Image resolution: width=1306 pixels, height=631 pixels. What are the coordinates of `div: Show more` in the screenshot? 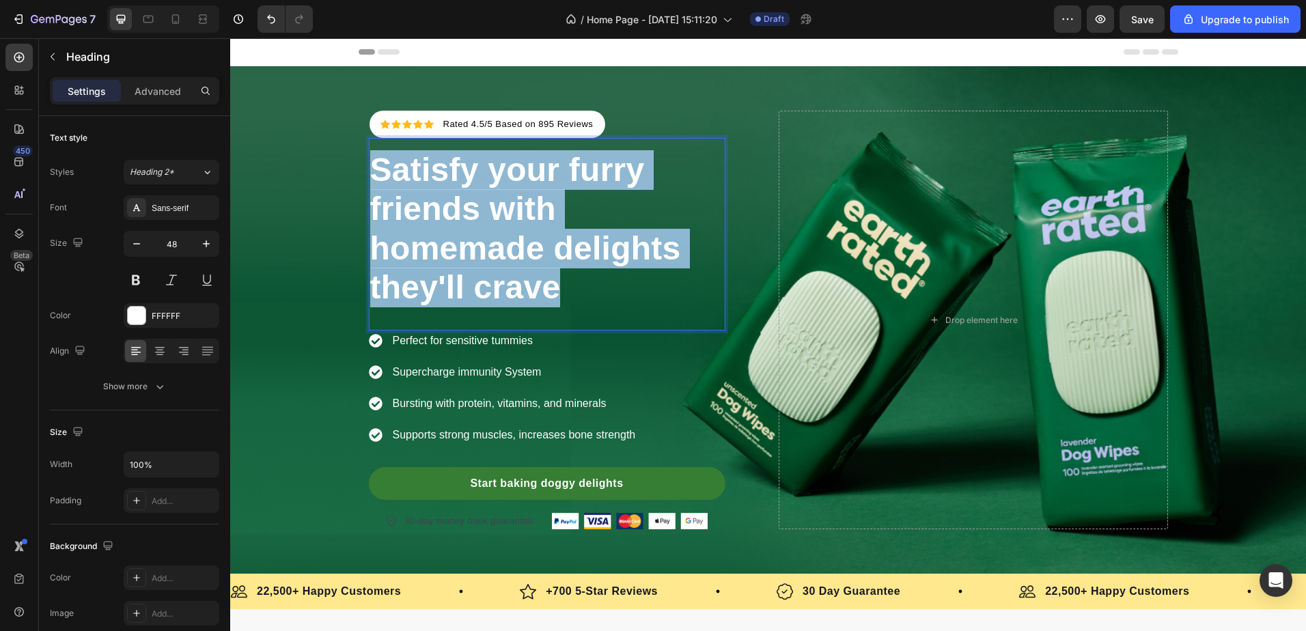 It's located at (135, 387).